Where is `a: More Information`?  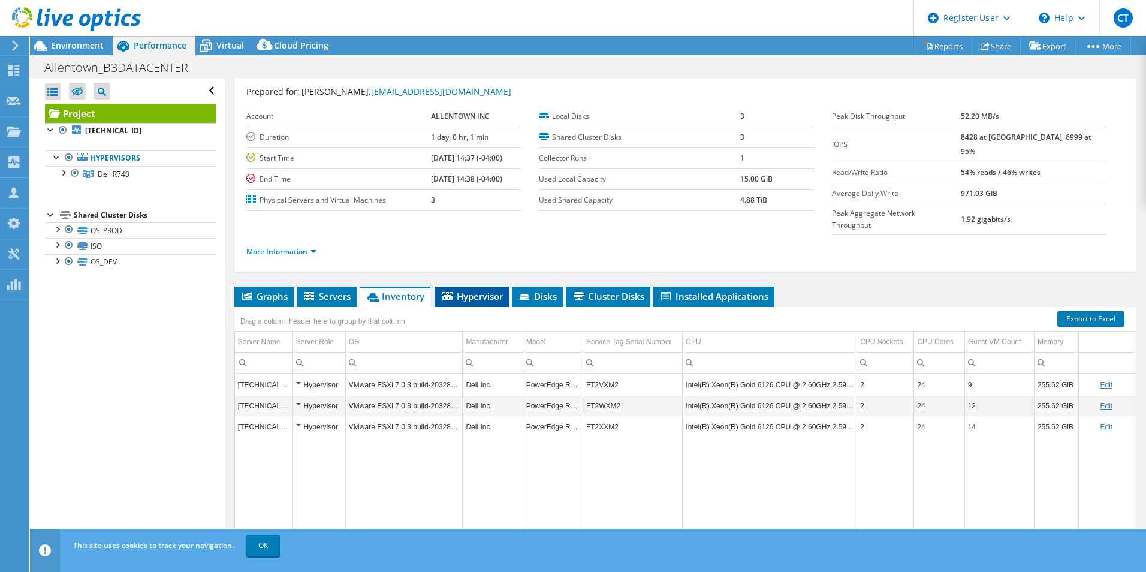
a: More Information is located at coordinates (281, 251).